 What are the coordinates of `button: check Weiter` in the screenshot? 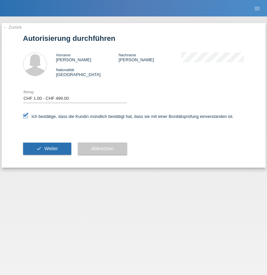 It's located at (47, 149).